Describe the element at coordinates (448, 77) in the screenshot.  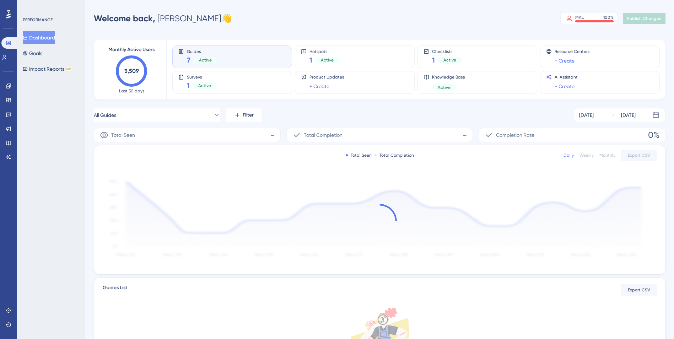
I see `span: Knowledge Base` at that location.